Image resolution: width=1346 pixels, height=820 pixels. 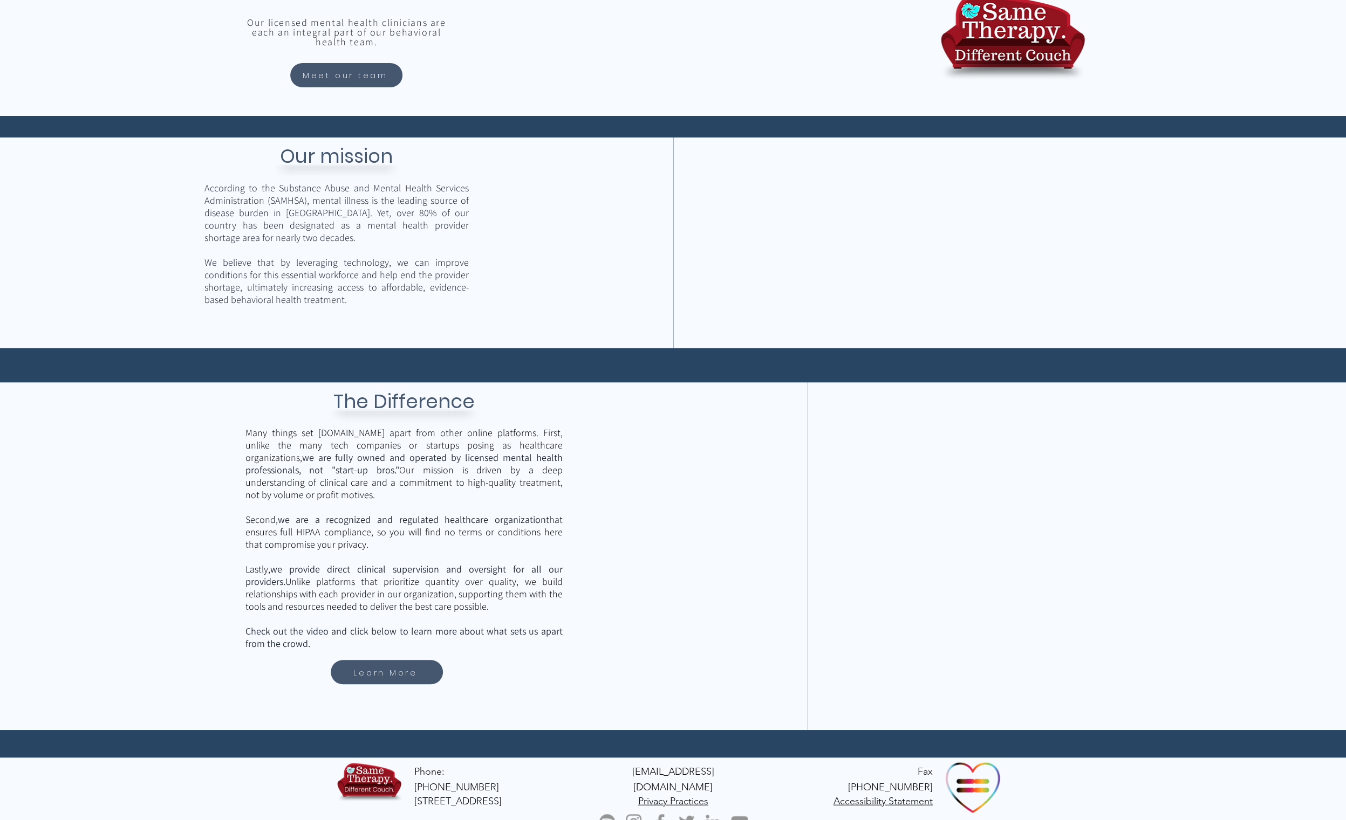 What do you see at coordinates (673, 801) in the screenshot?
I see `span: Privacy Practices` at bounding box center [673, 801].